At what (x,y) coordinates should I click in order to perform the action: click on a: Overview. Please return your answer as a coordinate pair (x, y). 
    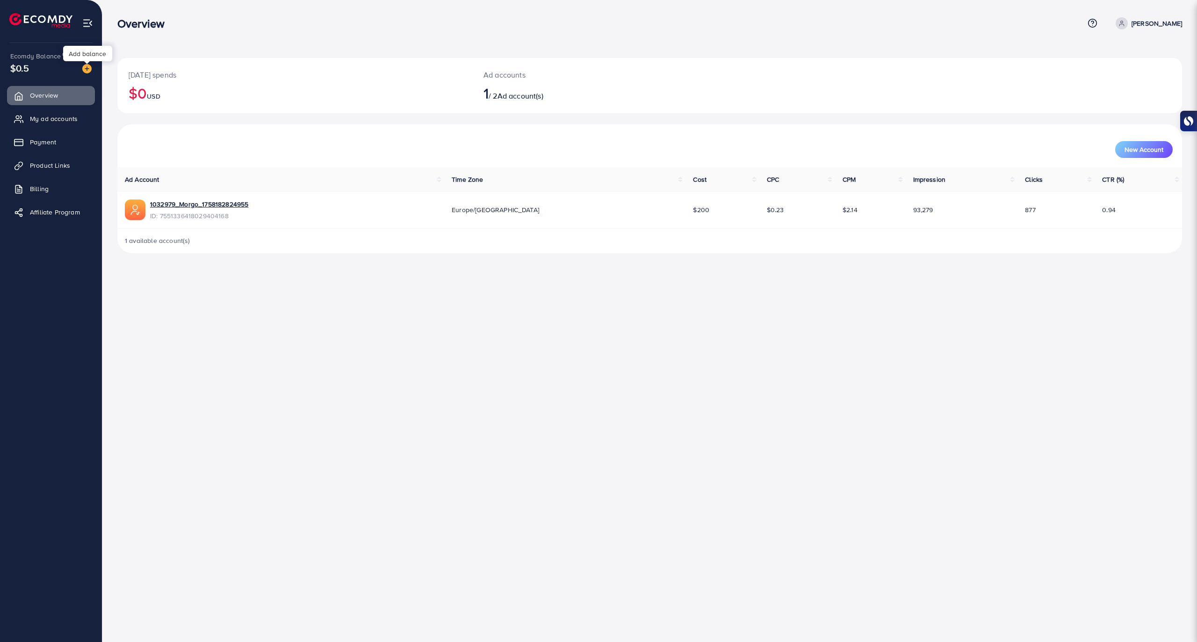
    Looking at the image, I should click on (51, 95).